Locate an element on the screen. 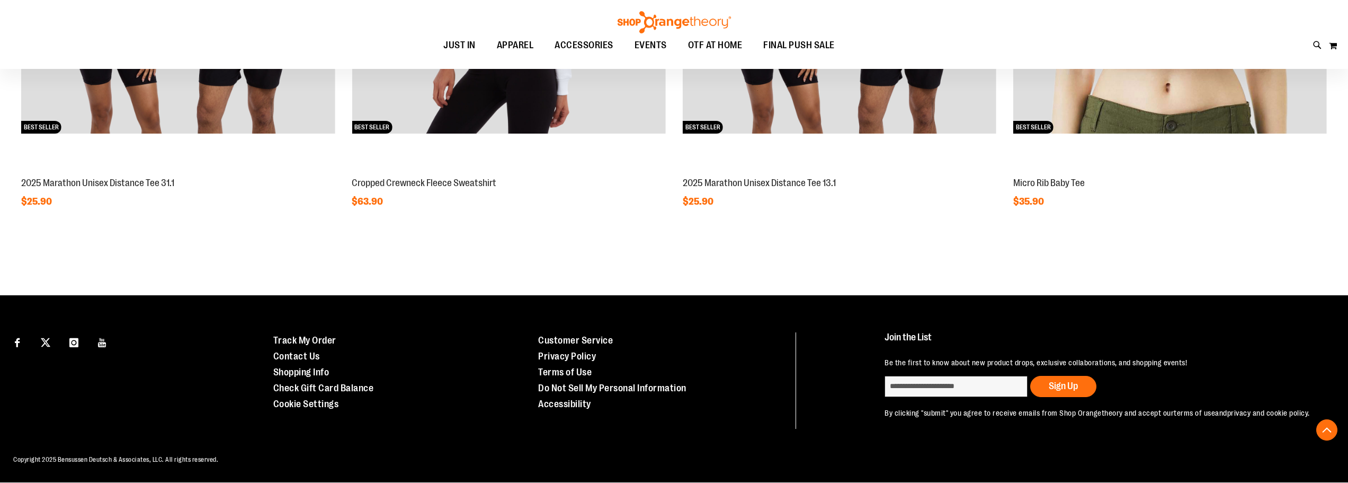 The height and width of the screenshot is (483, 1348). a: Micro Rib Baby Tee is located at coordinates (1049, 183).